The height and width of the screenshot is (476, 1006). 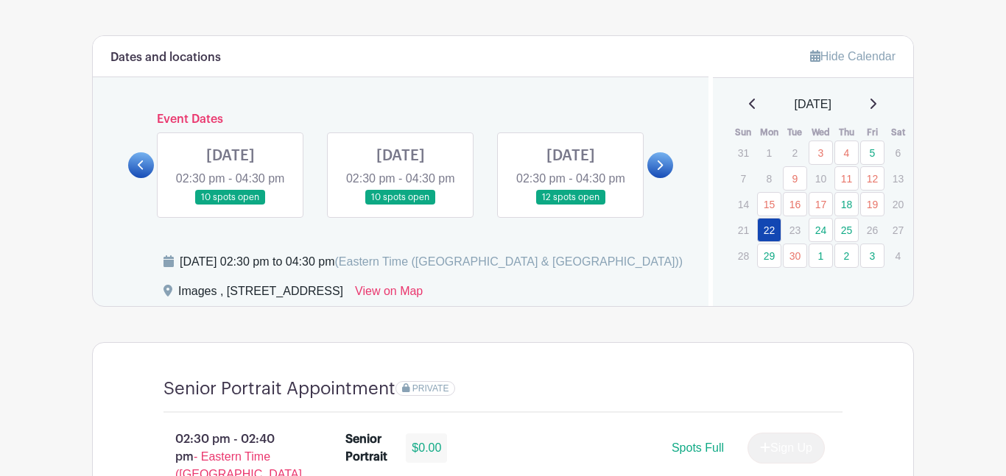 What do you see at coordinates (853, 56) in the screenshot?
I see `a: Hide Calendar` at bounding box center [853, 56].